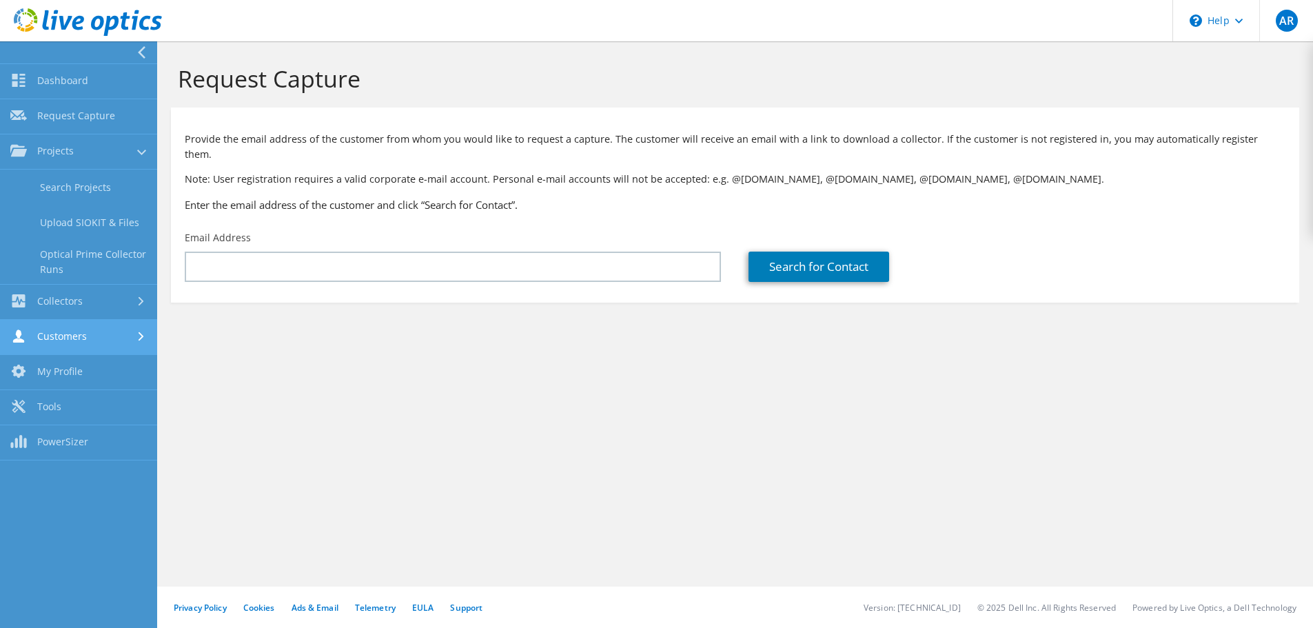  Describe the element at coordinates (1046, 607) in the screenshot. I see `li: © 2025 Dell Inc. All Rights Reserved` at that location.